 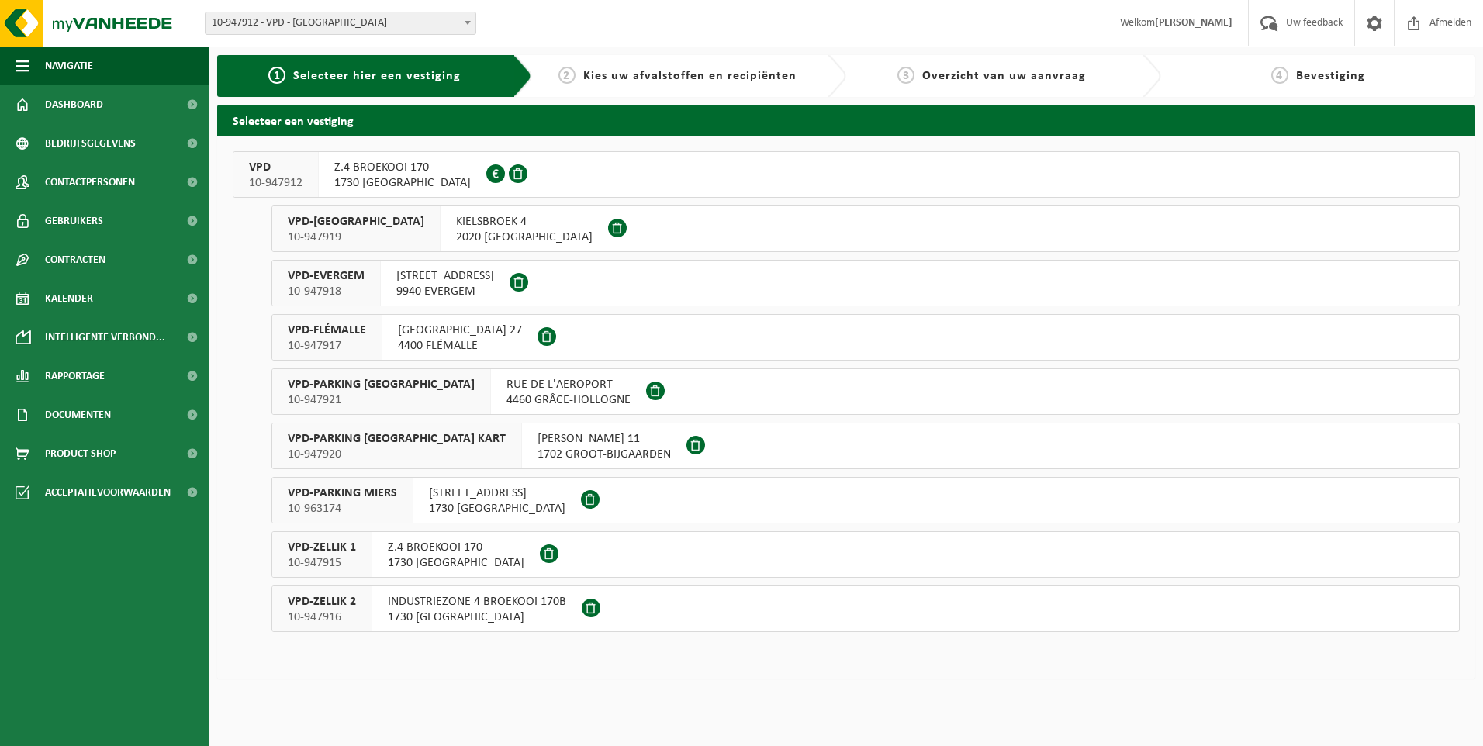 What do you see at coordinates (108, 492) in the screenshot?
I see `span: Acceptatievoorwaarden` at bounding box center [108, 492].